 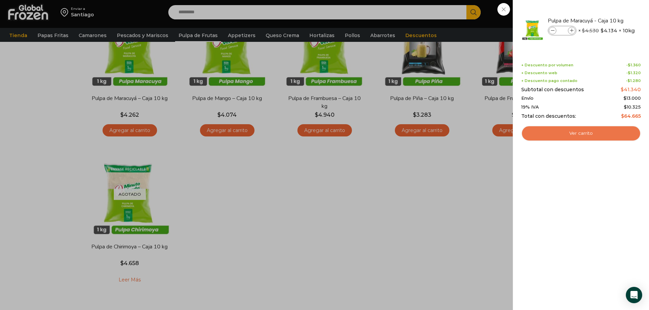 I want to click on span: + Descuento pago contado, so click(x=549, y=81).